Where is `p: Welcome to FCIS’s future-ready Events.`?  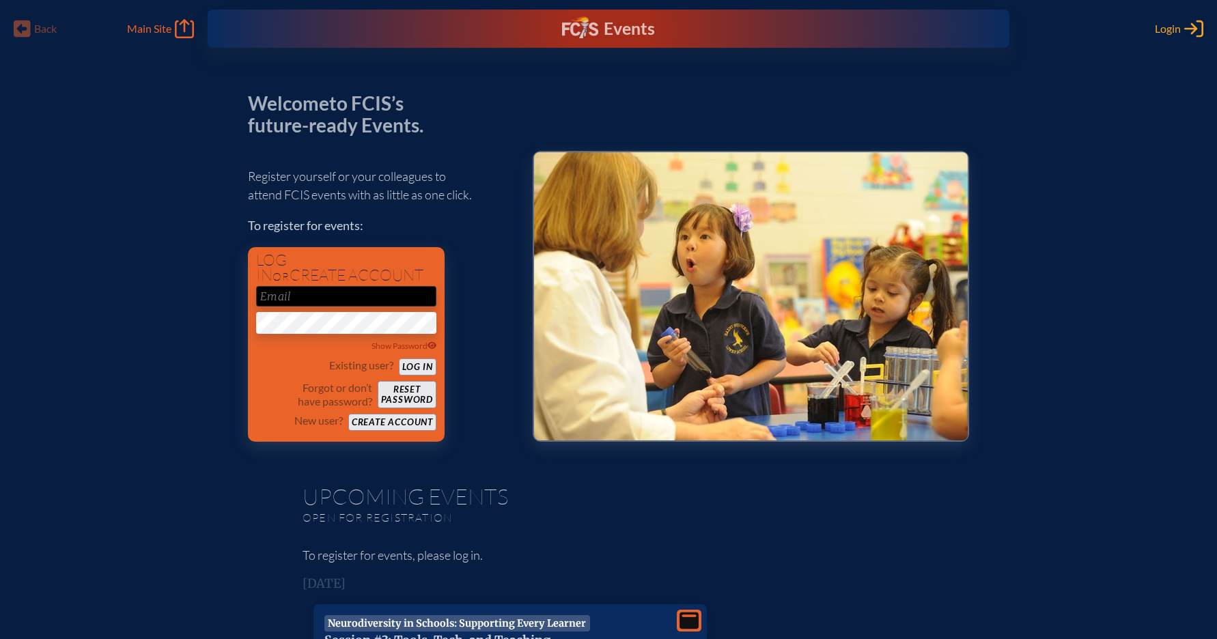
p: Welcome to FCIS’s future-ready Events. is located at coordinates (343, 114).